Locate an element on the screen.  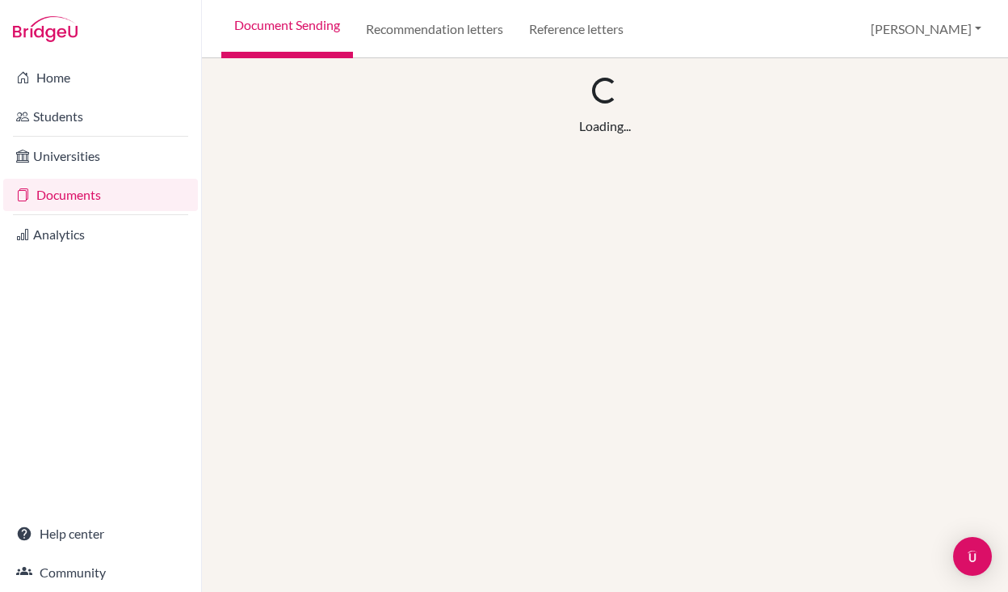
div: Open Intercom Messenger is located at coordinates (973, 556).